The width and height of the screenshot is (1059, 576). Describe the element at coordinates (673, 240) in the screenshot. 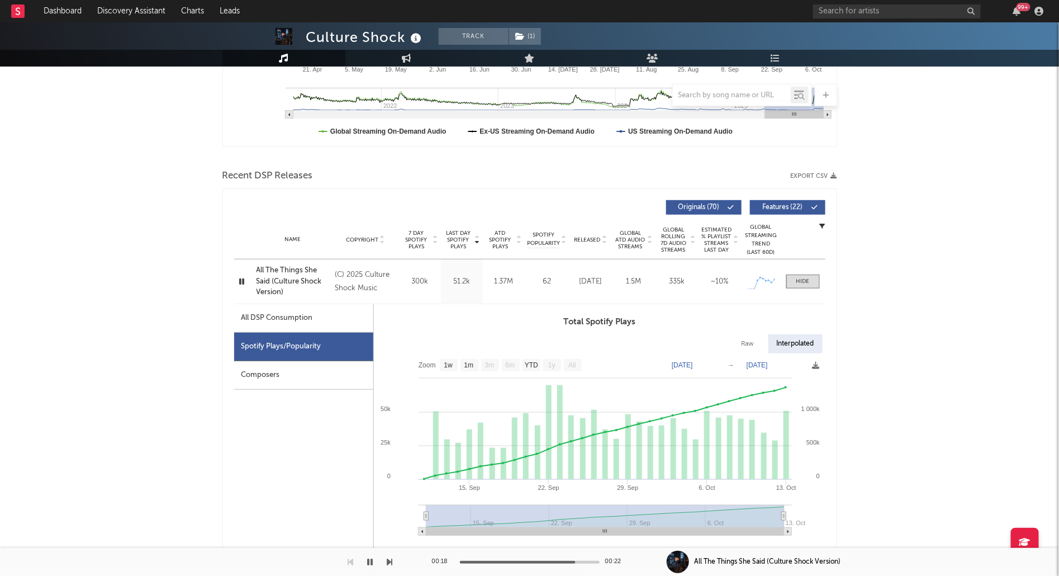

I see `span: Global Rolling 7D Audio Streams` at that location.